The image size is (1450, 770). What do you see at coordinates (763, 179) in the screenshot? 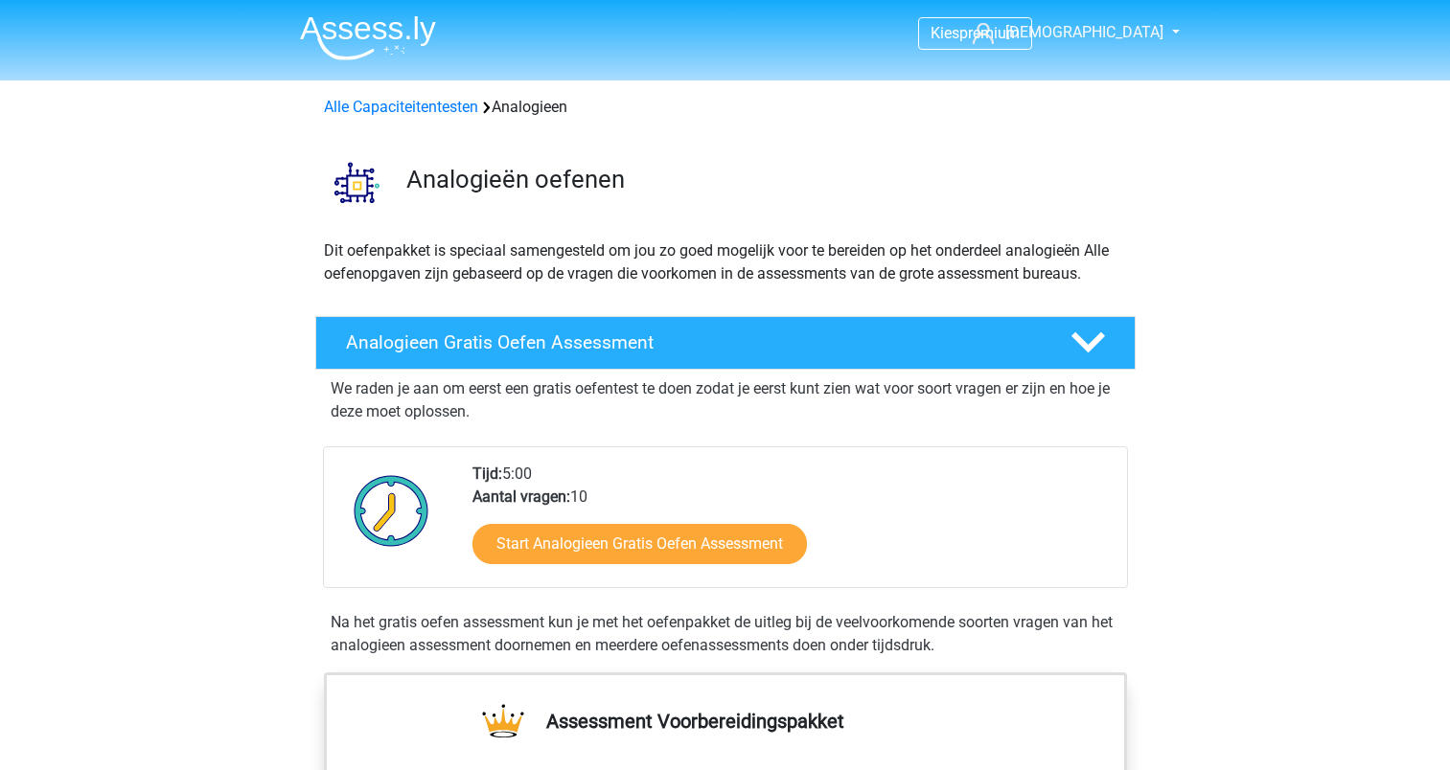
I see `h3: Analogieën oefenen` at bounding box center [763, 179].